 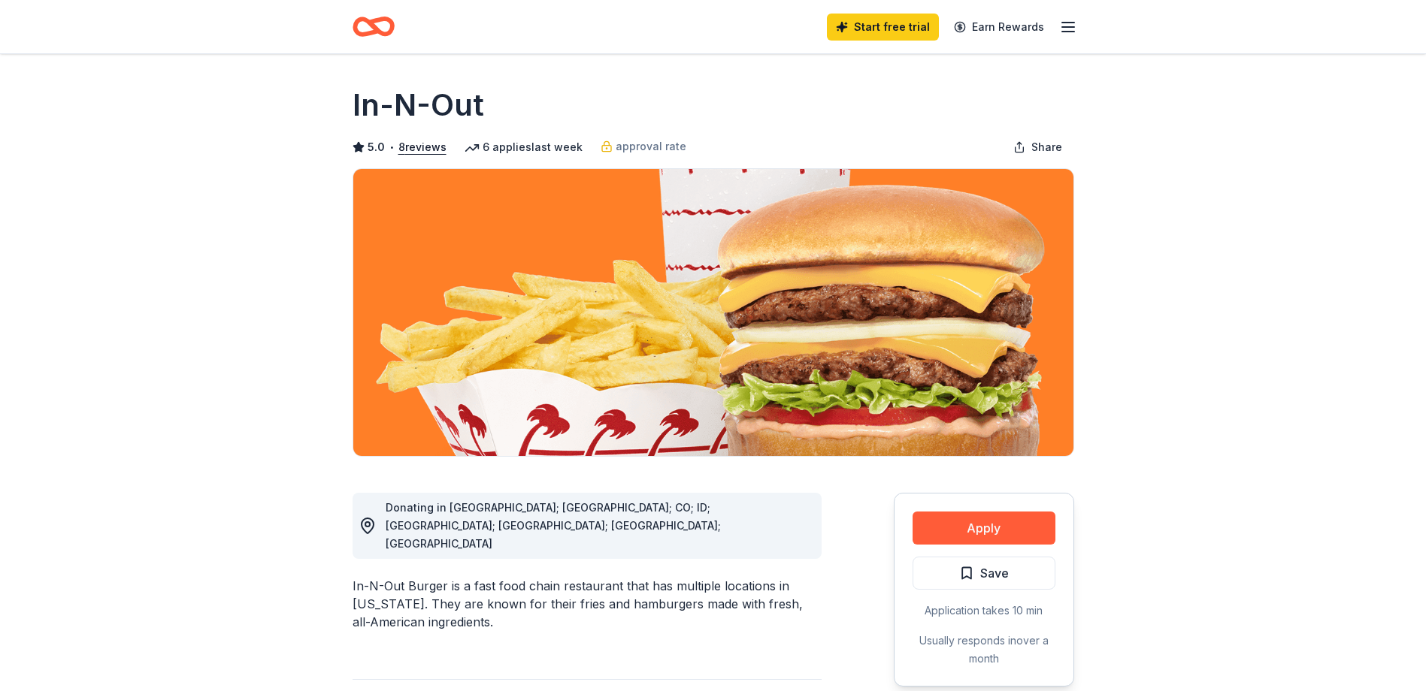 What do you see at coordinates (651, 147) in the screenshot?
I see `span: approval rate` at bounding box center [651, 147].